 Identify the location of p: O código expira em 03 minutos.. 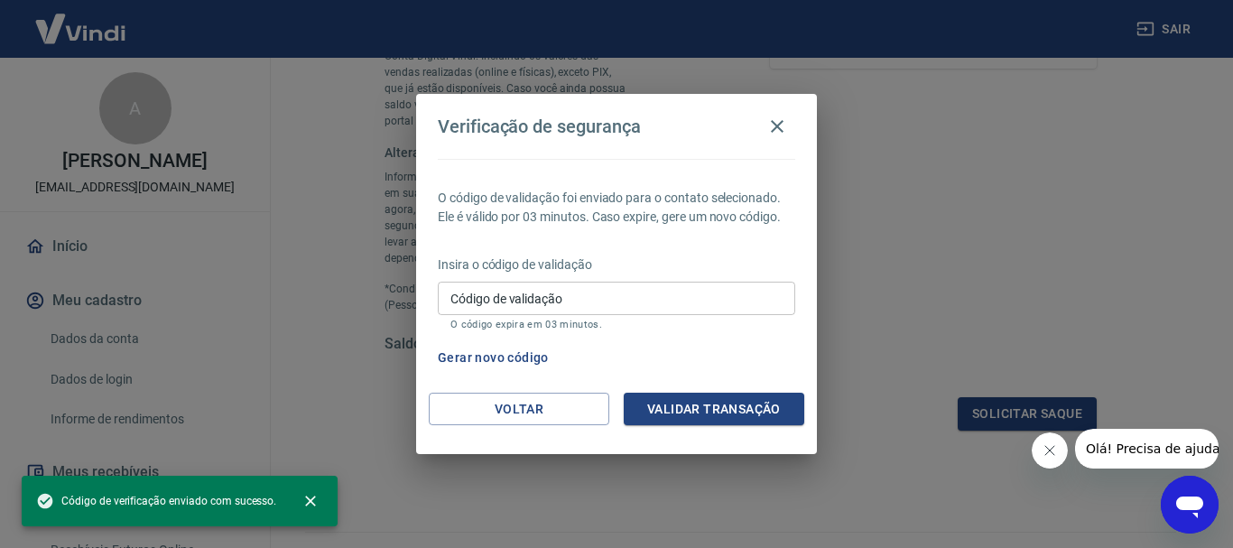
(616, 324).